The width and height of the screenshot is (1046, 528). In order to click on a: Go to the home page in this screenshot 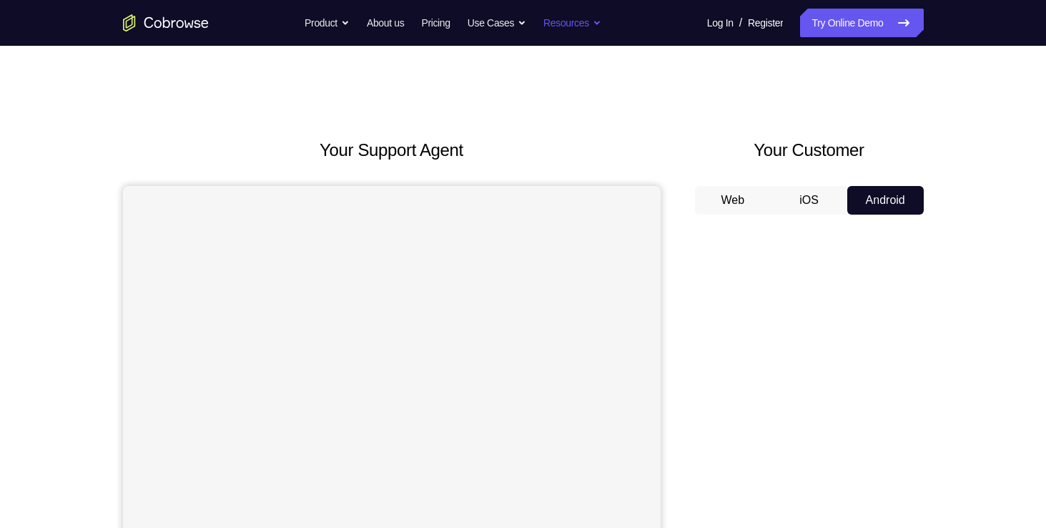, I will do `click(166, 23)`.